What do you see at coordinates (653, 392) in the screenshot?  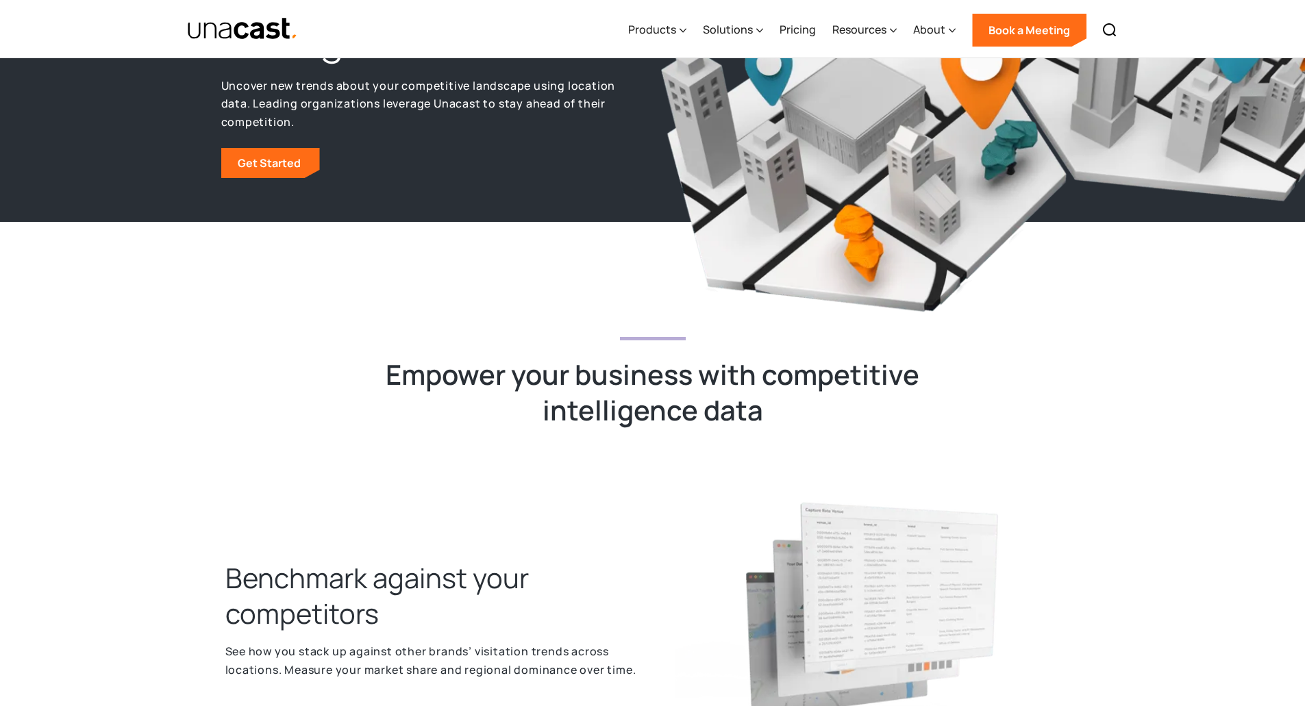 I see `h2: Empower your business with competitive intelligence data` at bounding box center [653, 392].